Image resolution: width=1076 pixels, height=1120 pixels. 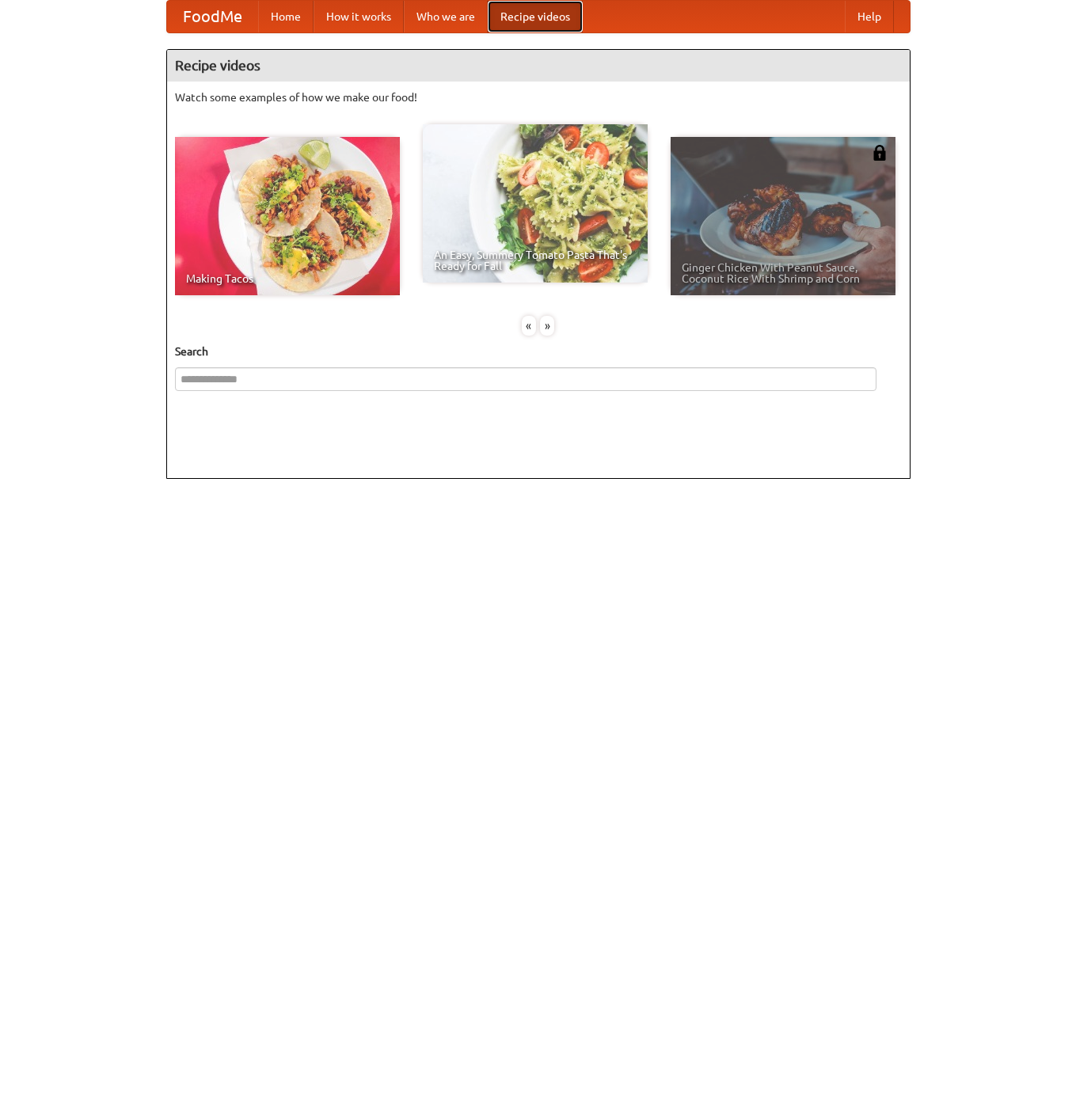 I want to click on a: Making Tacos, so click(x=288, y=216).